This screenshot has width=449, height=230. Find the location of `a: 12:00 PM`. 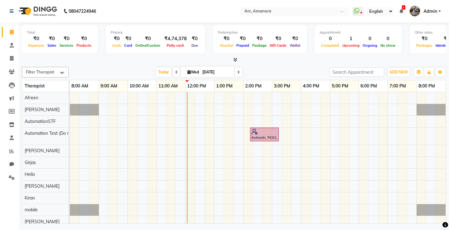

a: 12:00 PM is located at coordinates (196, 86).